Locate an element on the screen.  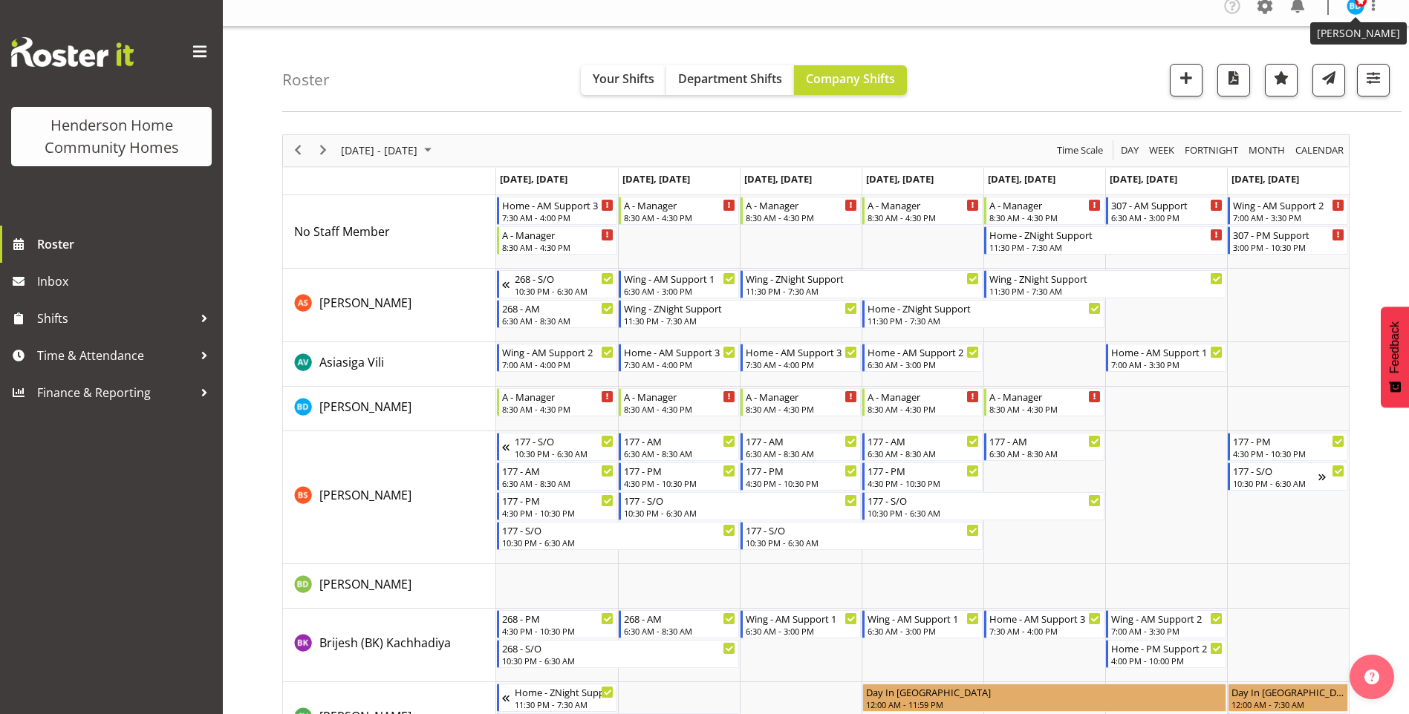
div: Home - PM Support 2 is located at coordinates (1167, 648).